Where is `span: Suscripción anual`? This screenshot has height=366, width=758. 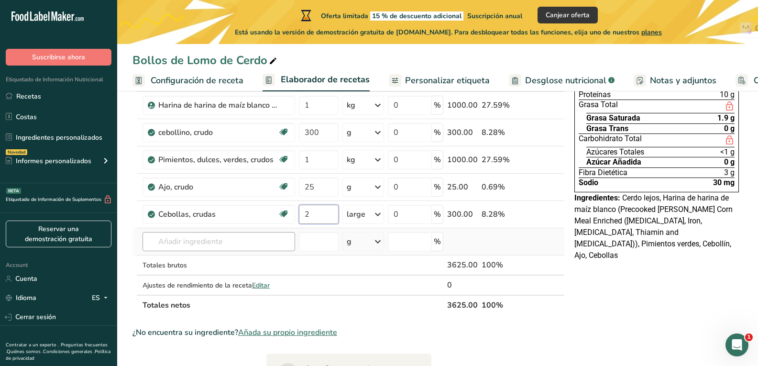
span: Suscripción anual is located at coordinates (495, 16).